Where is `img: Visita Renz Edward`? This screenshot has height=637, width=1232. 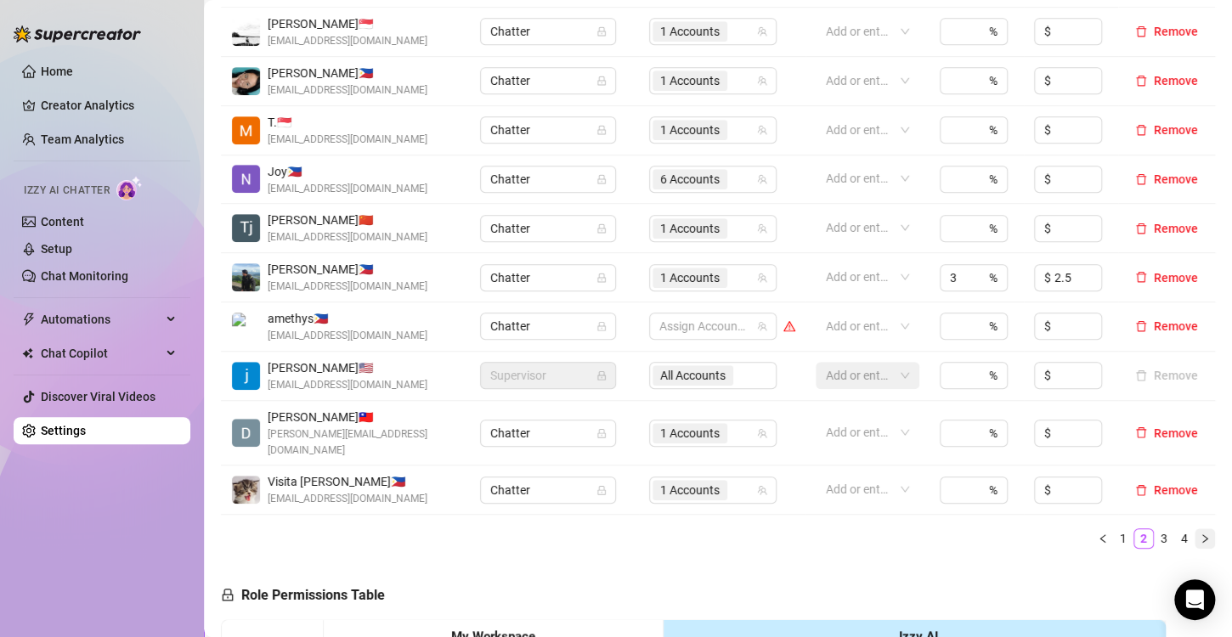
img: Visita Renz Edward is located at coordinates (245, 489).